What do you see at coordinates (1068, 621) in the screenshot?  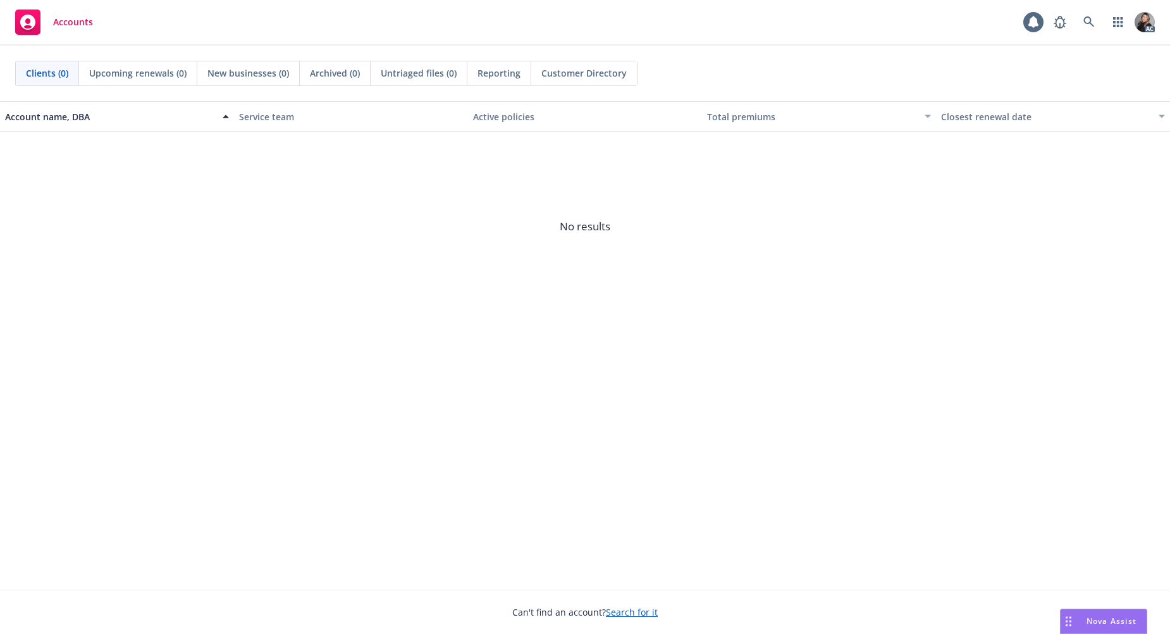 I see `div: Drag to move` at bounding box center [1068, 621].